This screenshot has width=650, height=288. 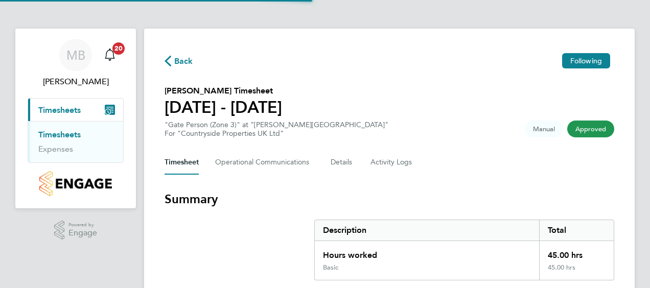 I want to click on span: This timesheet was manually created., so click(x=544, y=129).